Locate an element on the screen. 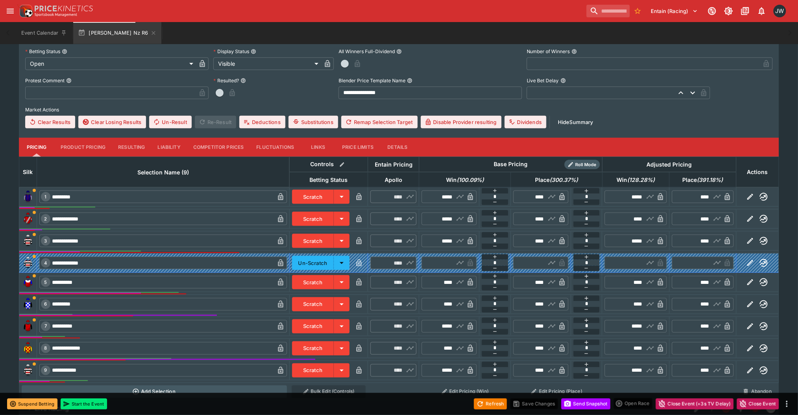 The height and width of the screenshot is (415, 798). span: 5 is located at coordinates (46, 282).